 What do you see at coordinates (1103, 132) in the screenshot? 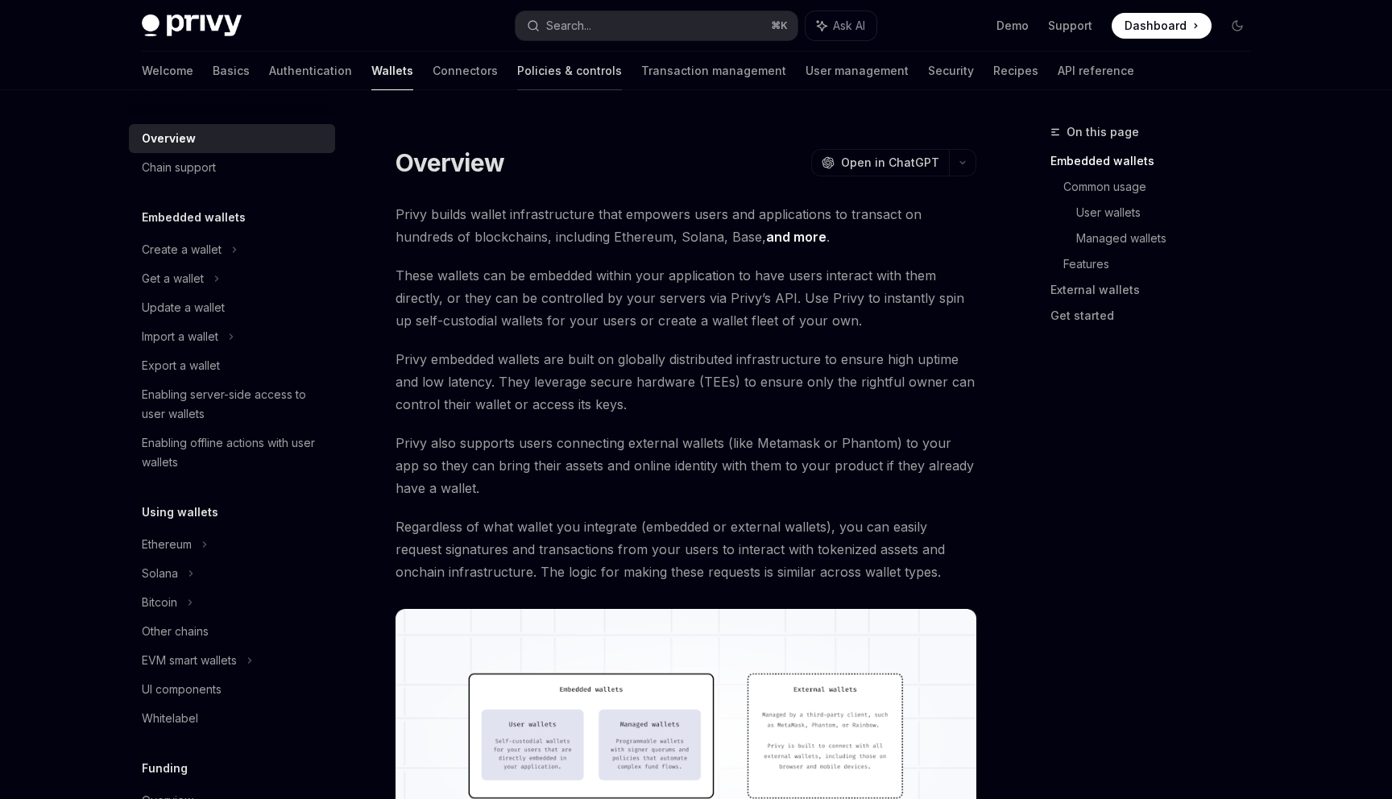
I see `span: On this page` at bounding box center [1103, 132].